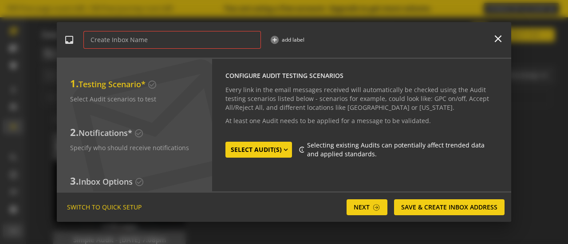  I want to click on span: Inbox Options, so click(111, 182).